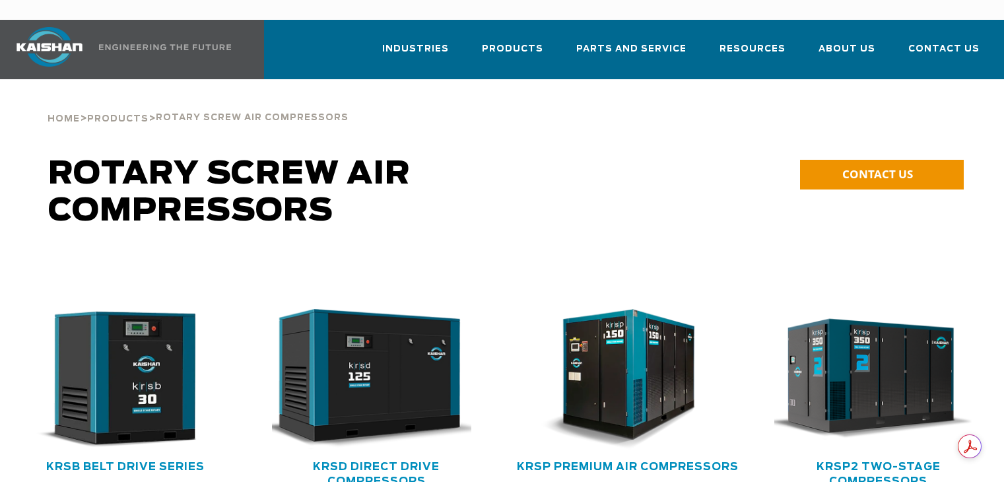 The image size is (1004, 482). Describe the element at coordinates (63, 118) in the screenshot. I see `a: Home` at that location.